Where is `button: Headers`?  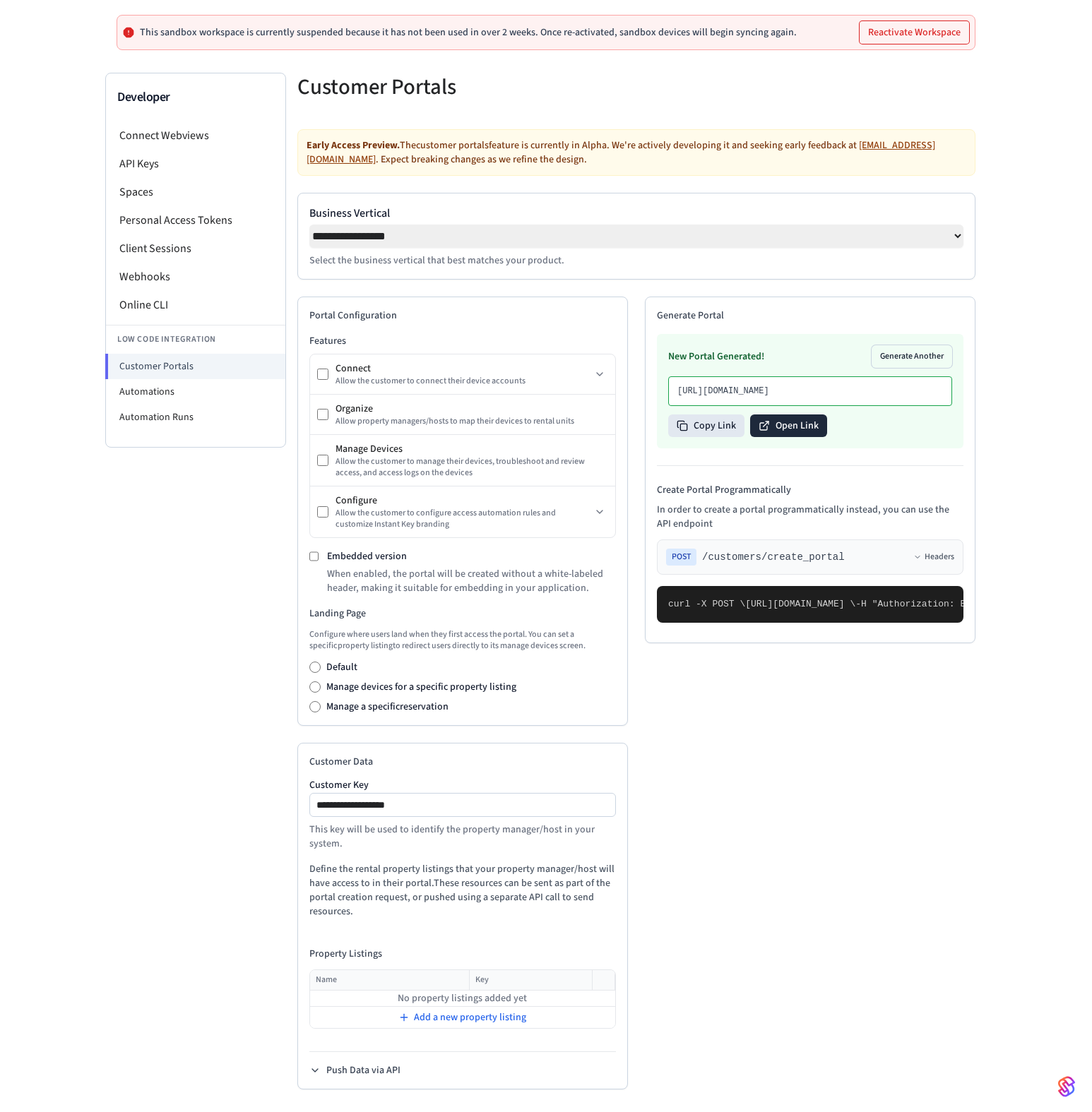 button: Headers is located at coordinates (934, 557).